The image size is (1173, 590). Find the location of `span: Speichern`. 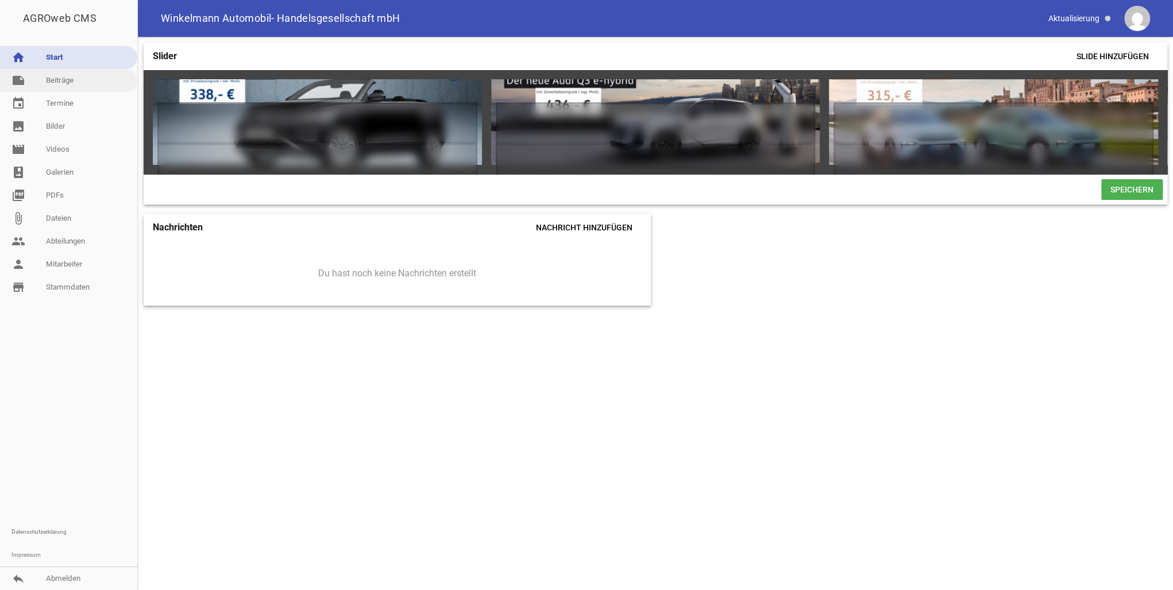

span: Speichern is located at coordinates (1131, 190).